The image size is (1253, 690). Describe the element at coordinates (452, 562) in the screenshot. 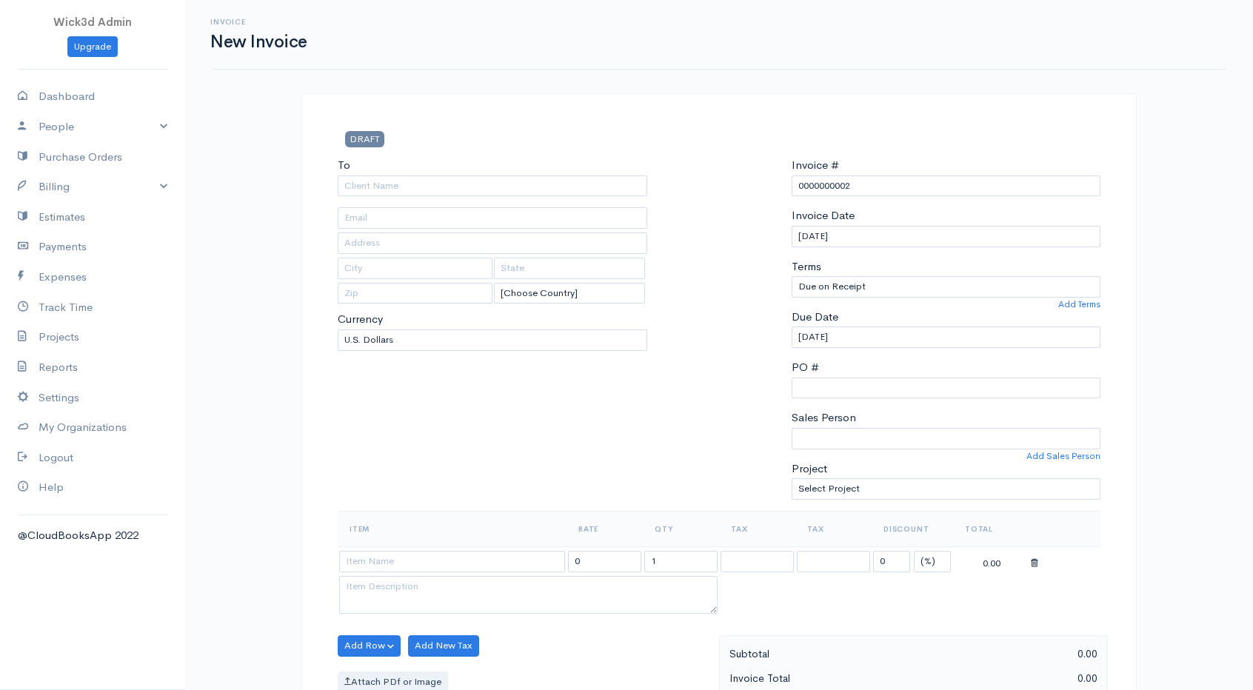

I see `input: Item Name` at that location.